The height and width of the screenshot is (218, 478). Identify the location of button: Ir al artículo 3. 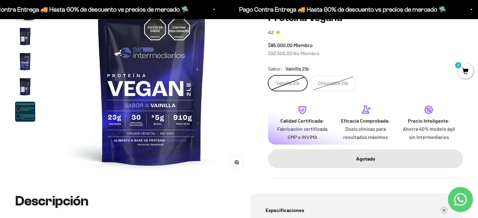
(25, 37).